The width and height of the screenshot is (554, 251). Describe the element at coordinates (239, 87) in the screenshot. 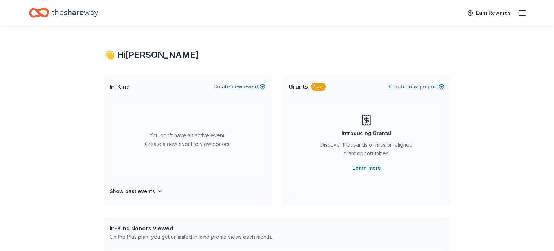

I see `button: Createnewevent` at that location.